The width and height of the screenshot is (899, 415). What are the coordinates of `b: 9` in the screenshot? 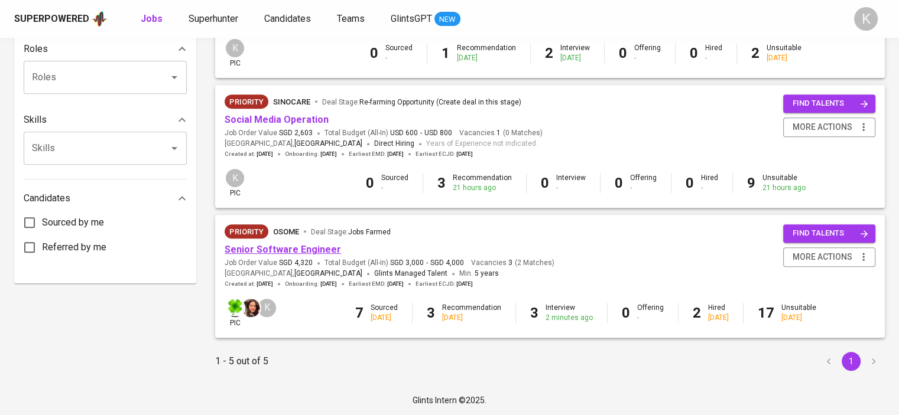 It's located at (751, 183).